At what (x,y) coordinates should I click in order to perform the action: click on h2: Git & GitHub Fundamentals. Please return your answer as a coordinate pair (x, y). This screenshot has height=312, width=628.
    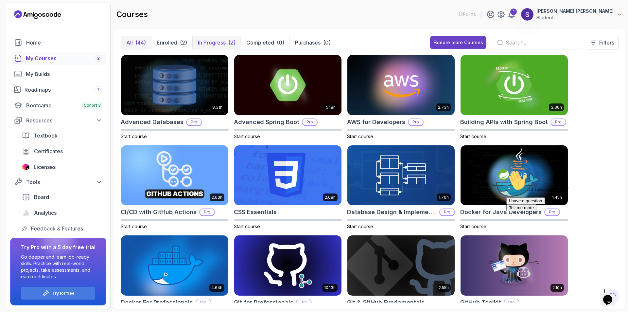
    Looking at the image, I should click on (386, 302).